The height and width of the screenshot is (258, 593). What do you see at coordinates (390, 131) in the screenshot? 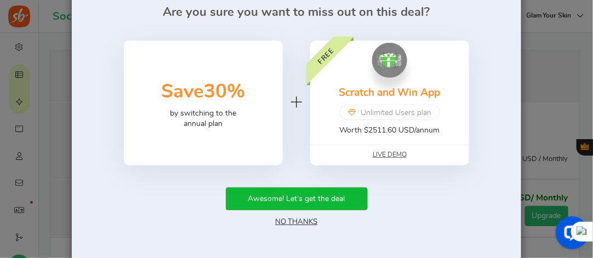
I see `p: Worth $2511.60 USD/annum` at bounding box center [390, 131].